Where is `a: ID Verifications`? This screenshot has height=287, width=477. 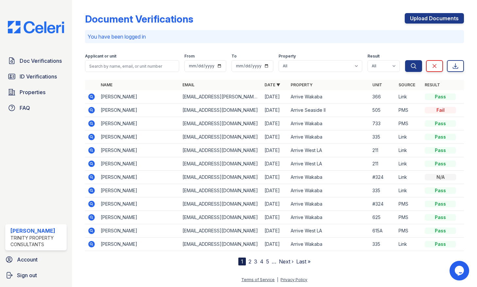 a: ID Verifications is located at coordinates (36, 76).